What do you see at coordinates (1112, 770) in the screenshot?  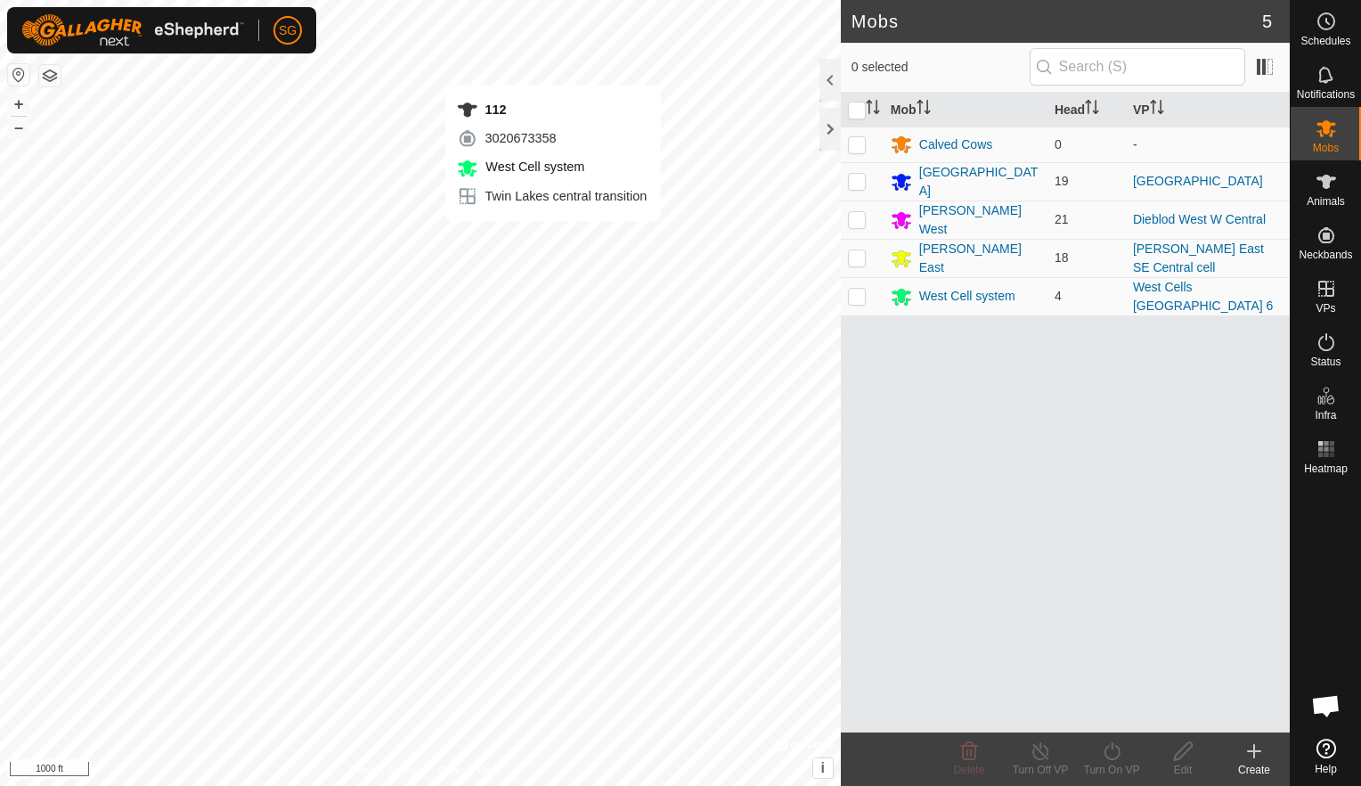 I see `div: Turn On VP` at bounding box center [1112, 770].